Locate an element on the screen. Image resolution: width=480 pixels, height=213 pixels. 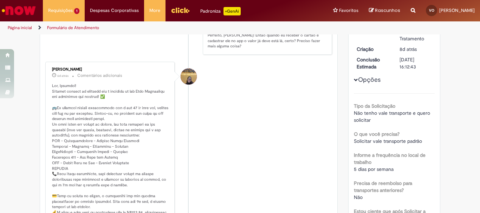
time: 20/08/2025 17:40:14 is located at coordinates (408, 49).